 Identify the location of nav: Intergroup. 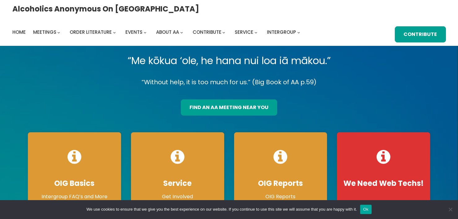
(157, 32).